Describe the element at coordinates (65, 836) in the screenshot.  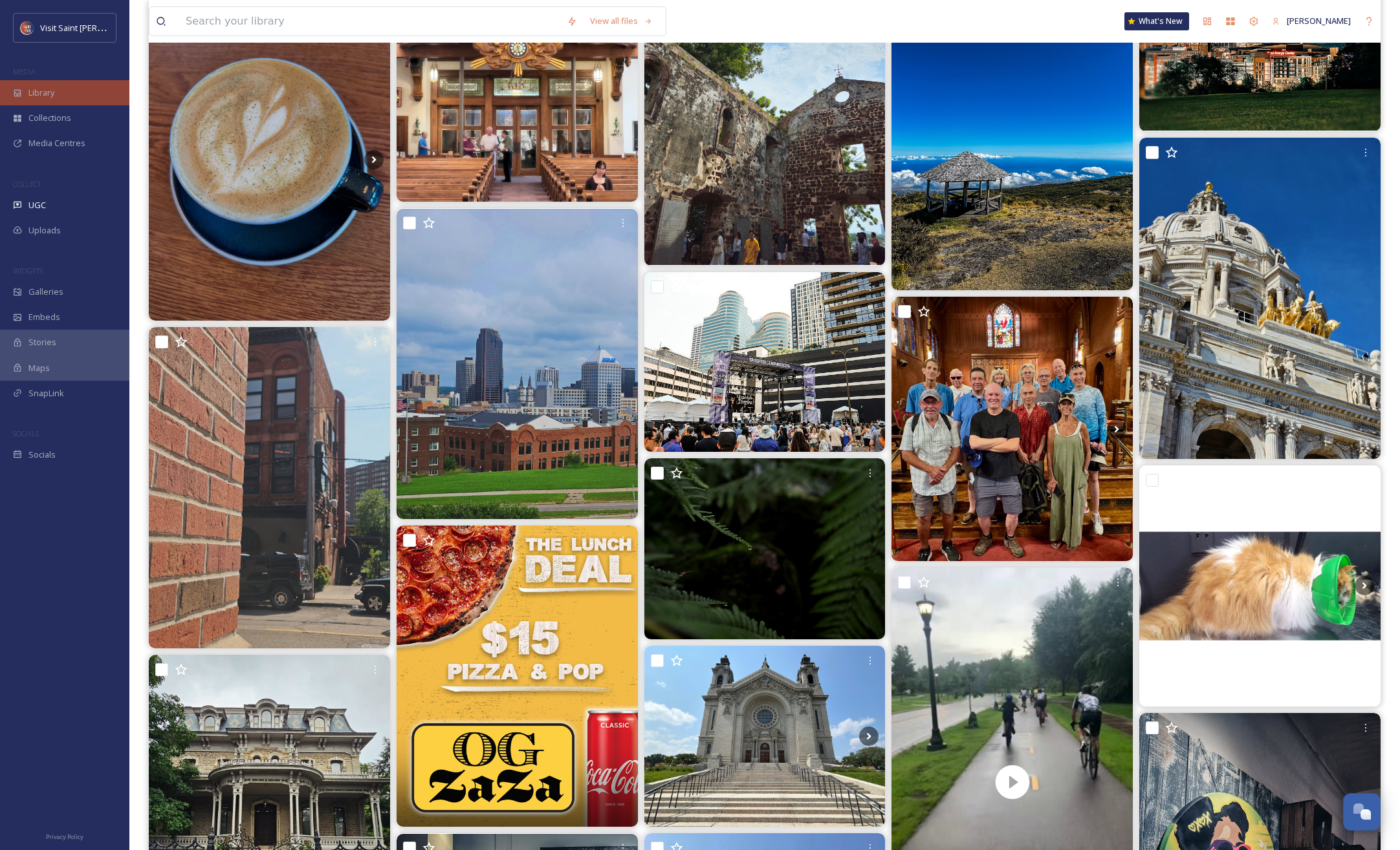
I see `a: Privacy Policy` at that location.